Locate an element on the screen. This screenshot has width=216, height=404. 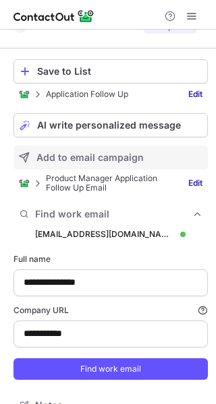
p: Application Follow Up is located at coordinates (87, 94).